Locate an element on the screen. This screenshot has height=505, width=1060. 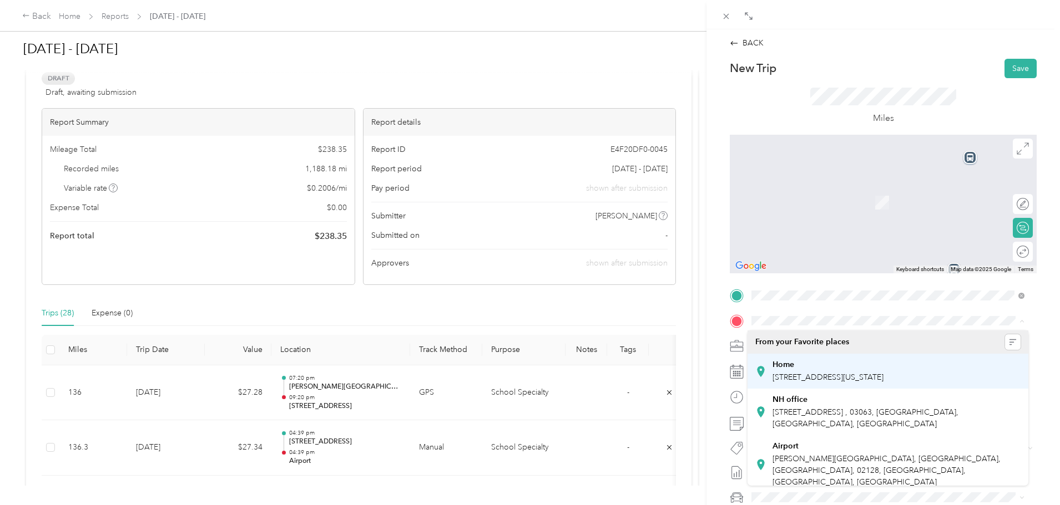
strong: Airport is located at coordinates (785, 447).